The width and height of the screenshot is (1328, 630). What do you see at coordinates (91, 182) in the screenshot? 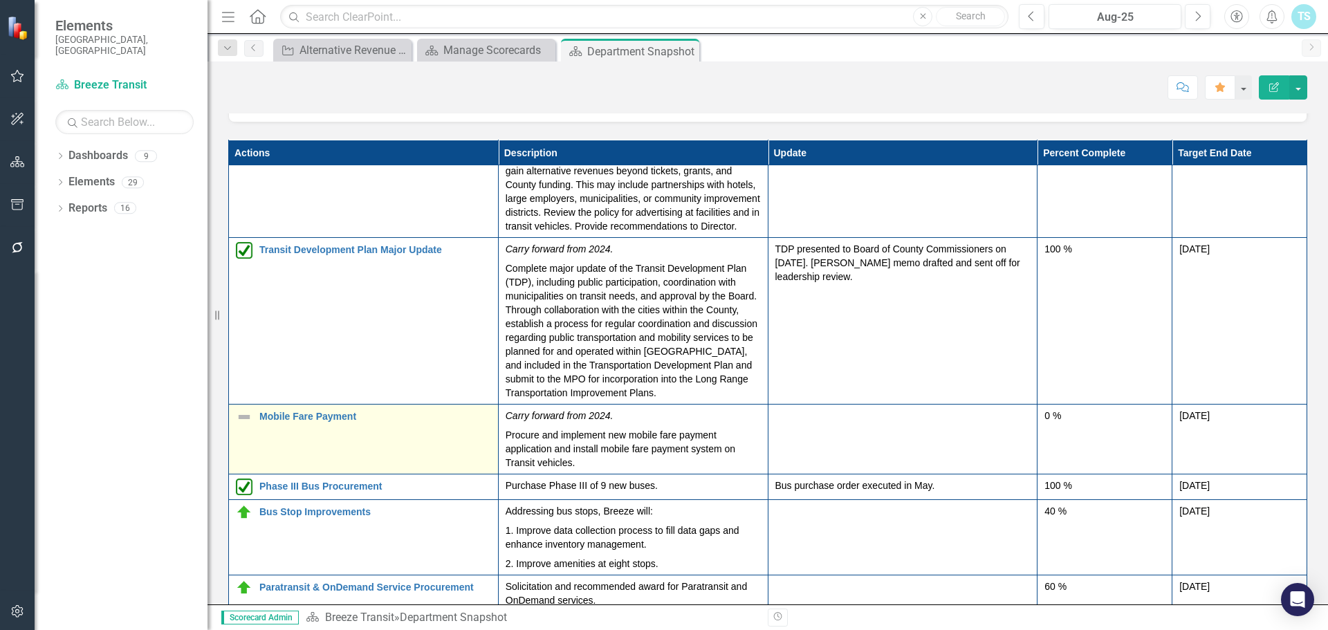
I see `a: Elements` at bounding box center [91, 182].